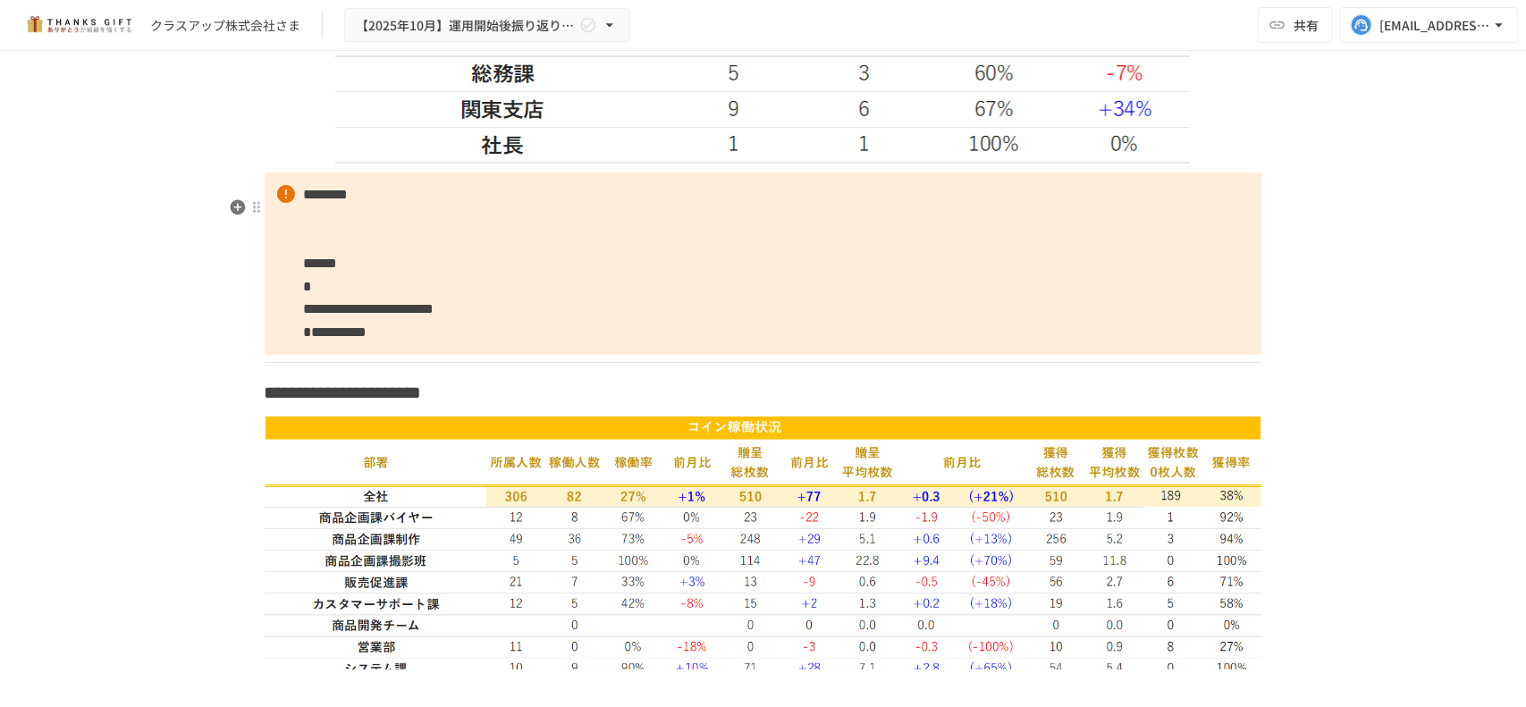 The image size is (1526, 707). What do you see at coordinates (79, 25) in the screenshot?
I see `img: mMP1OxWUAhQbsRWCurg7vIHe5HqDpP7qZo7fRoNLXQh` at bounding box center [79, 25].